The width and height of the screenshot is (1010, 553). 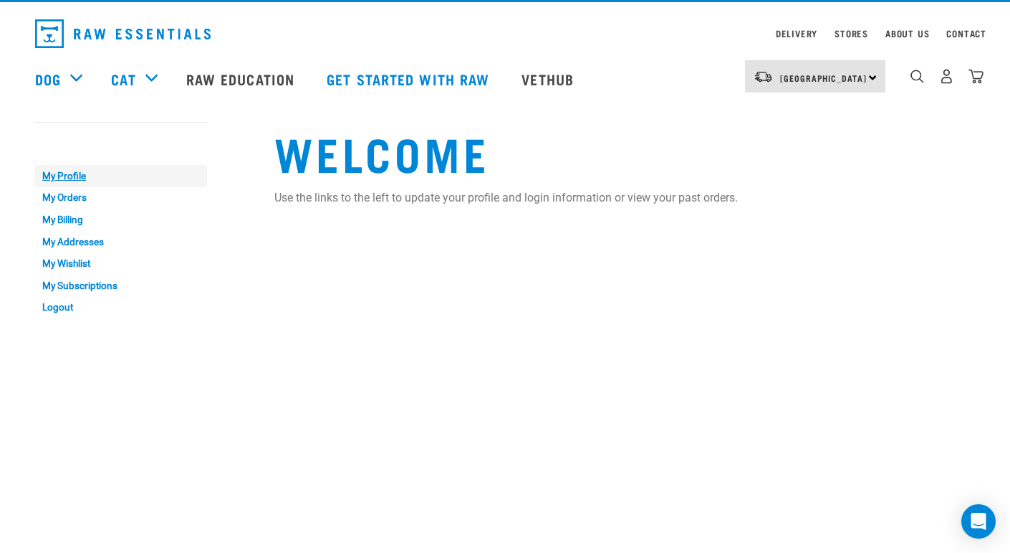 What do you see at coordinates (907, 33) in the screenshot?
I see `a: About Us` at bounding box center [907, 33].